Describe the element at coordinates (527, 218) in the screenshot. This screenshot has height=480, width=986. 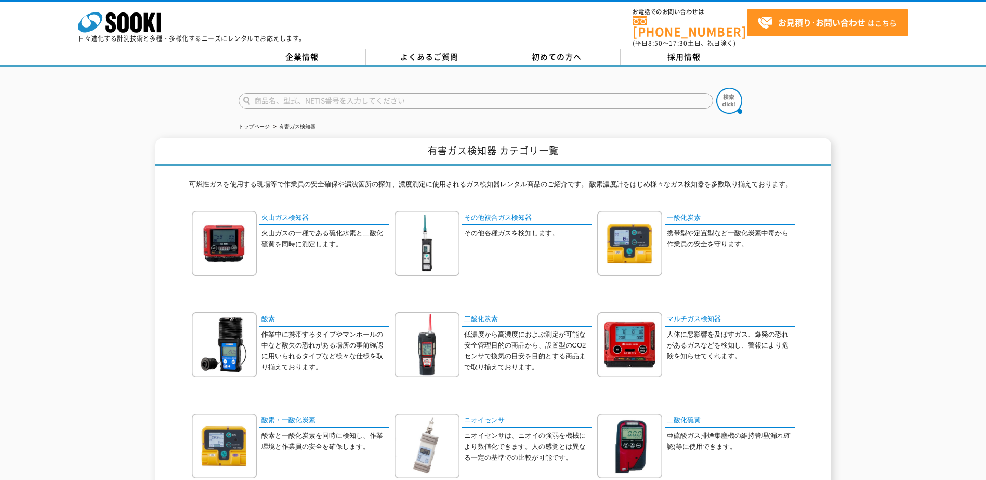
I see `a: その他複合ガス検知器` at that location.